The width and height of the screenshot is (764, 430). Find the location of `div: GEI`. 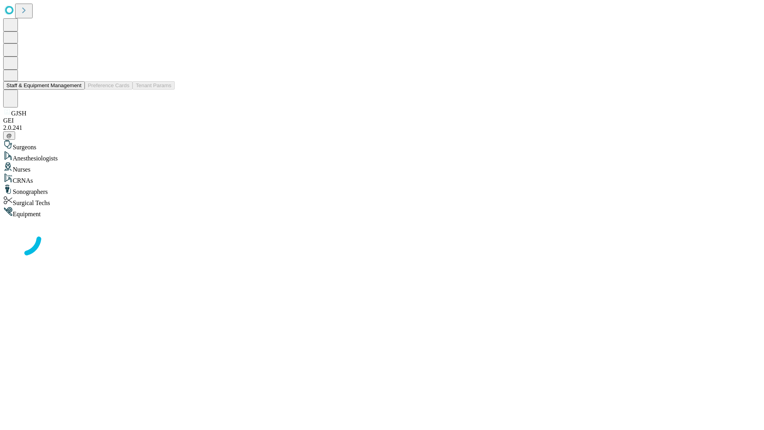

div: GEI is located at coordinates (382, 121).